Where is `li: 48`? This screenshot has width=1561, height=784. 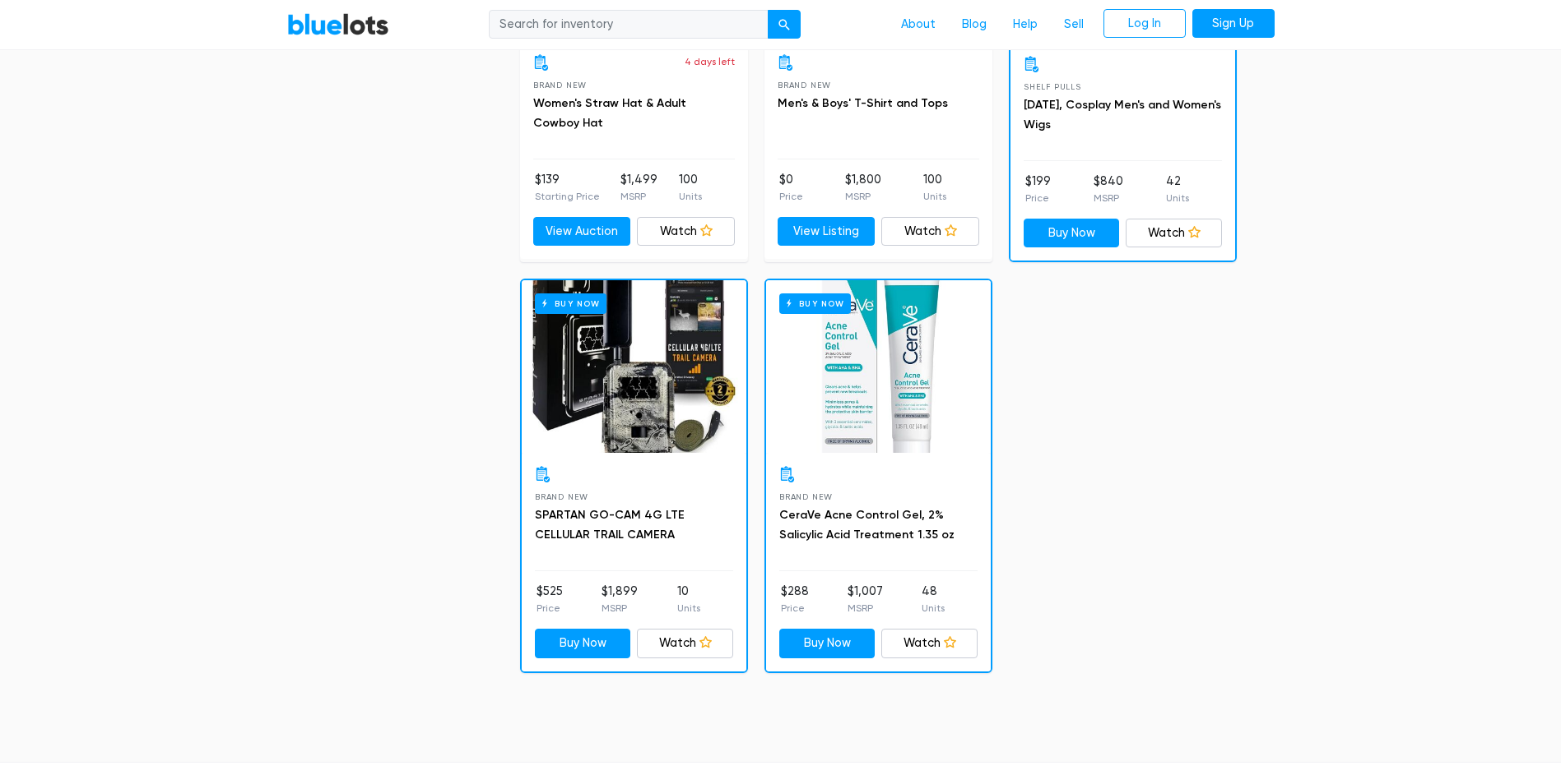 li: 48 is located at coordinates (933, 599).